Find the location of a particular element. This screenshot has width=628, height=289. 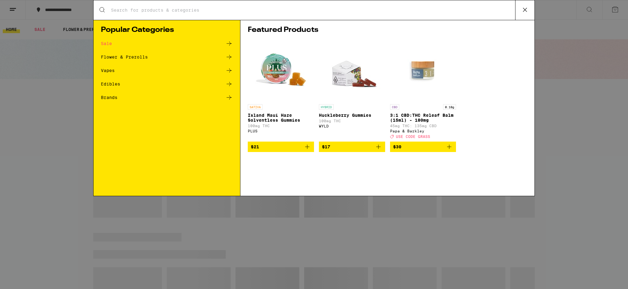

p: 3:1 CBD:THC Releaf Balm (15ml) - 180mg is located at coordinates (423, 118).